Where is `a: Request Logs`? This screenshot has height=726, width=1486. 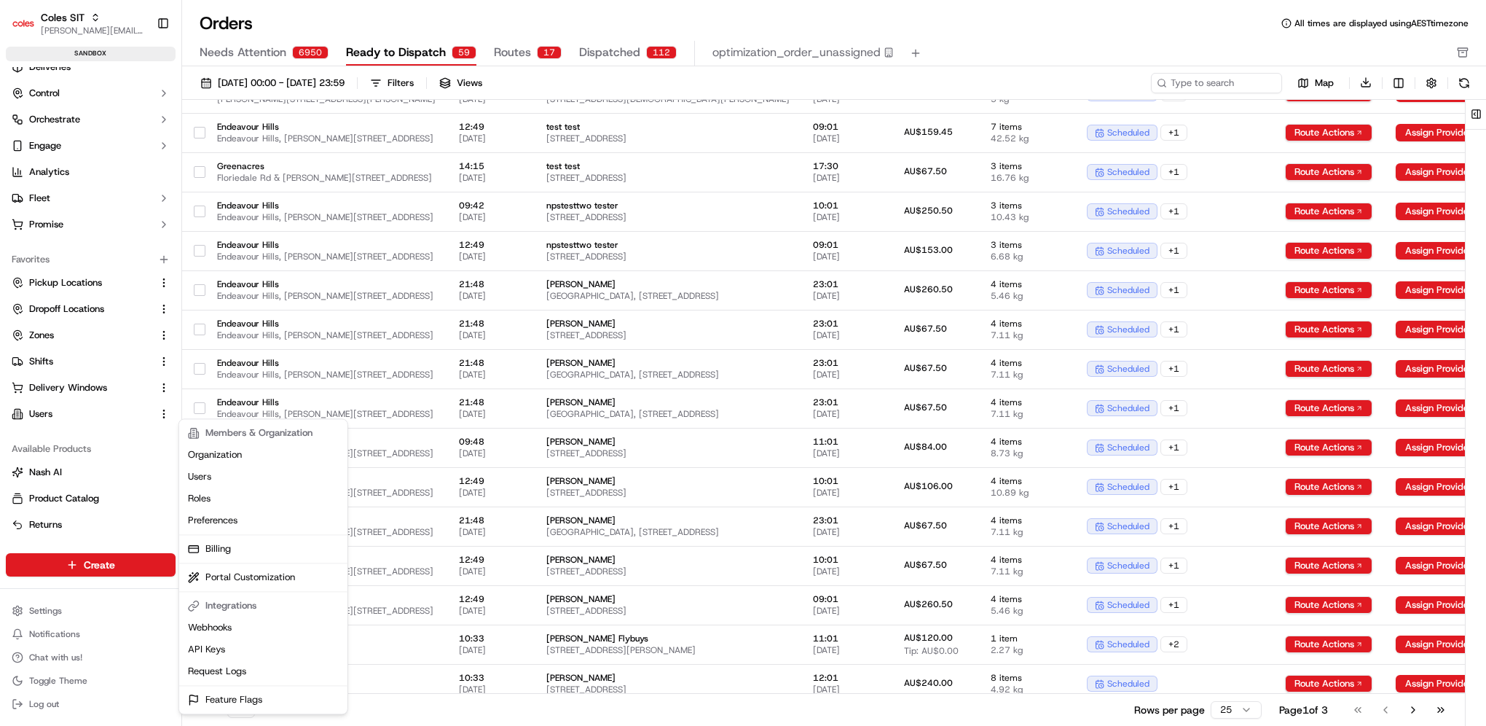 a: Request Logs is located at coordinates (263, 671).